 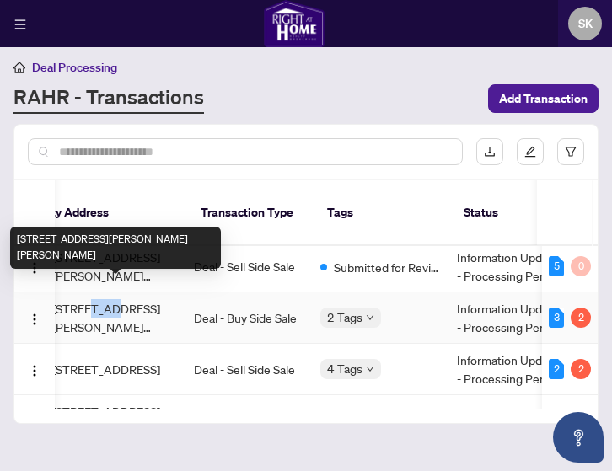 I want to click on span: filter, so click(x=570, y=152).